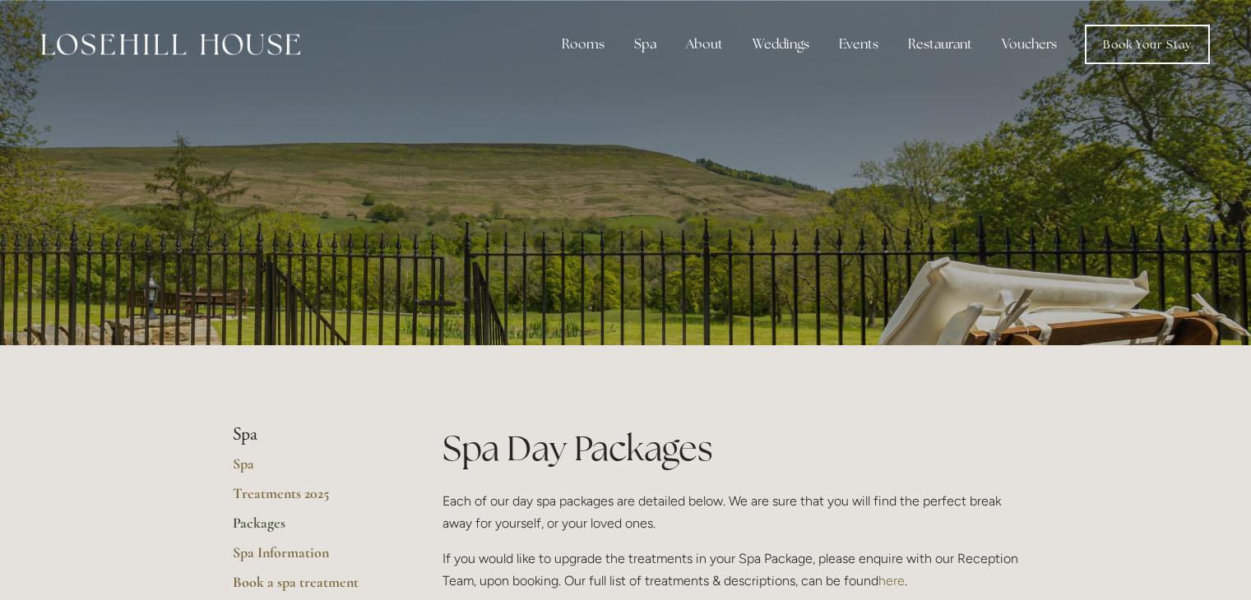 The height and width of the screenshot is (600, 1251). I want to click on div: Spa, so click(645, 44).